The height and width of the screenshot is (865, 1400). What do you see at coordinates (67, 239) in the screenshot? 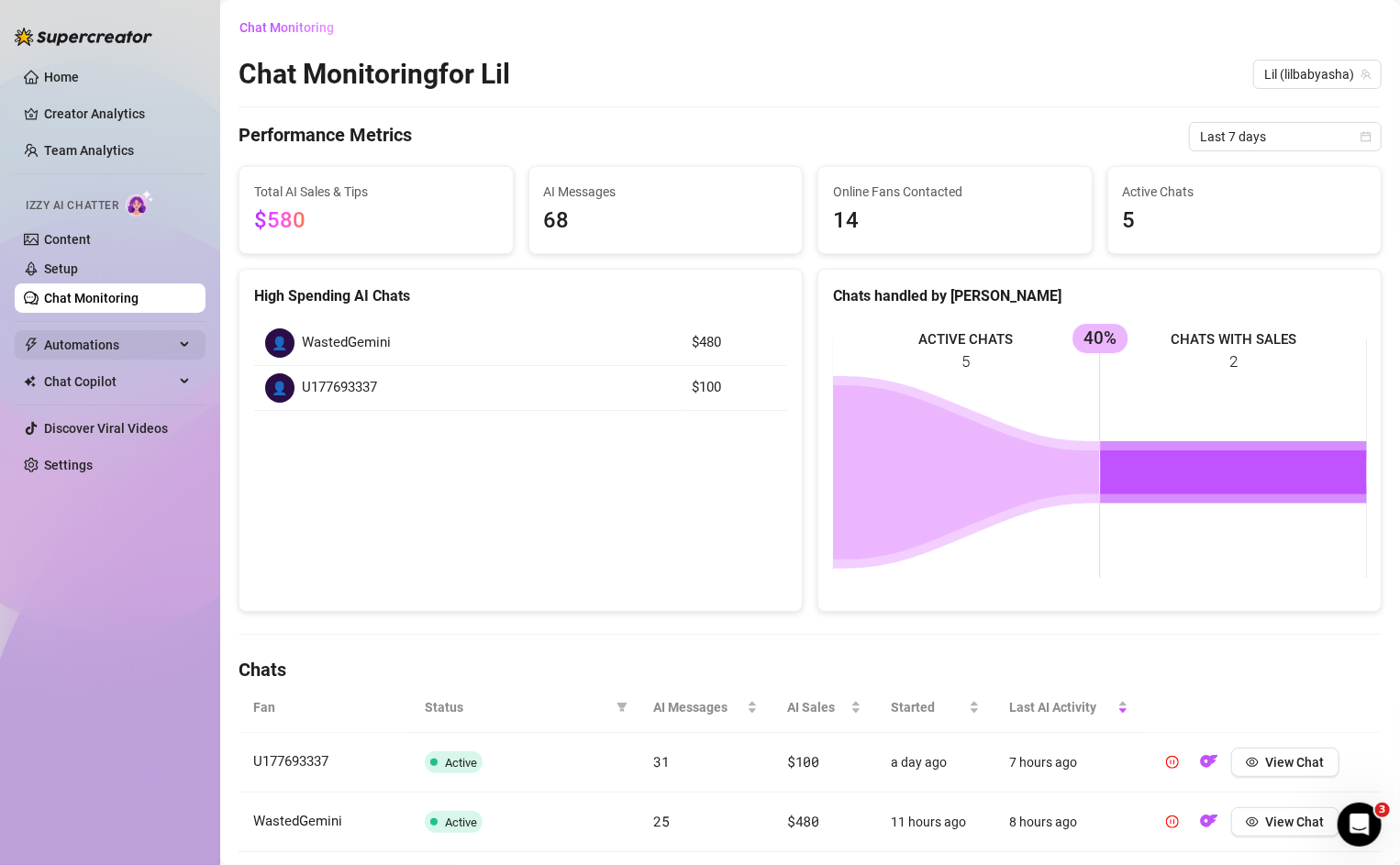
I see `a: Content` at bounding box center [67, 239].